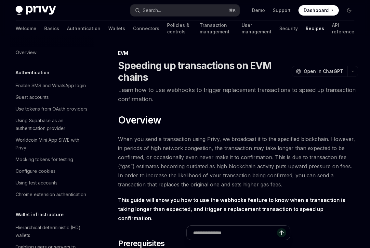  What do you see at coordinates (53, 144) in the screenshot?
I see `div: Worldcoin Mini App SIWE with Privy` at bounding box center [53, 144].